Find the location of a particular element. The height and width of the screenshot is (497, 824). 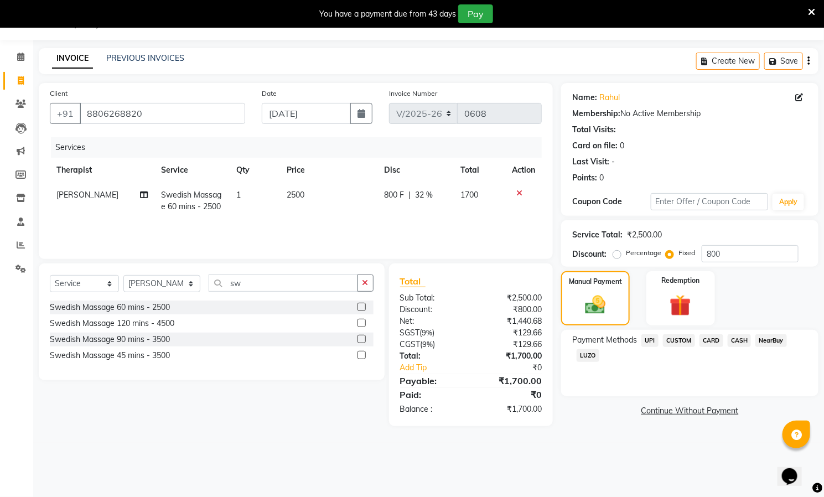

span: NearBuy is located at coordinates (771, 340).